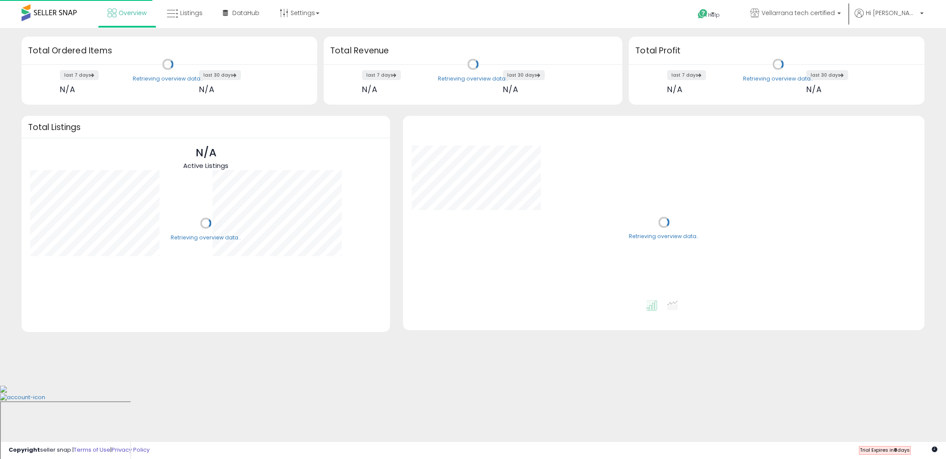  Describe the element at coordinates (132, 13) in the screenshot. I see `span: Overview` at that location.